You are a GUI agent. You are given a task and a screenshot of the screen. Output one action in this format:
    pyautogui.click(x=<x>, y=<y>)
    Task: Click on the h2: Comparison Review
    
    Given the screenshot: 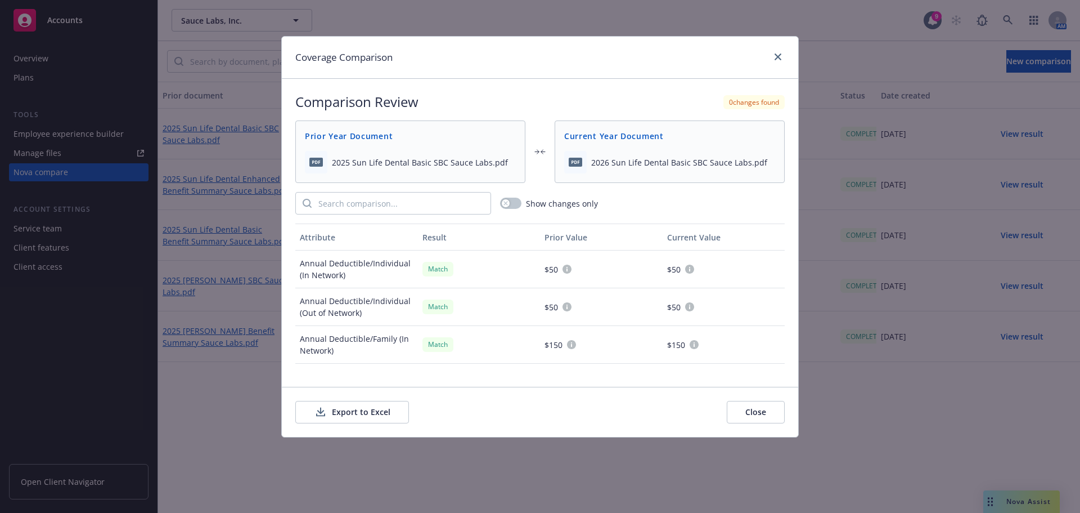 What is the action you would take?
    pyautogui.click(x=357, y=102)
    